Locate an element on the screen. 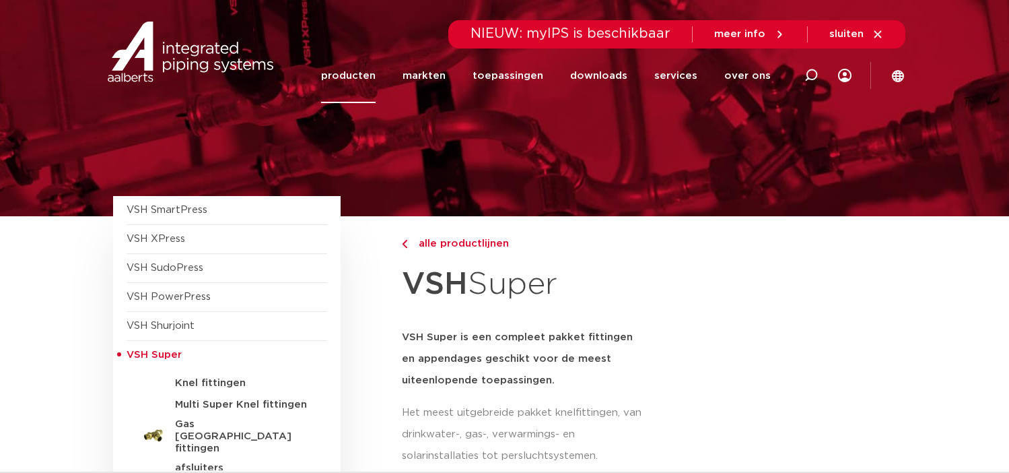  h5: VSH Super is een compleet pakket fittingen en appendages geschikt voor de meest uiteenlopende toe... is located at coordinates (524, 359).